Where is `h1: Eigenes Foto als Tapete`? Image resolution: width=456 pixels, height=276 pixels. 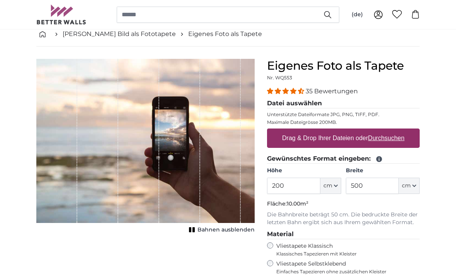
h1: Eigenes Foto als Tapete is located at coordinates (344, 66).